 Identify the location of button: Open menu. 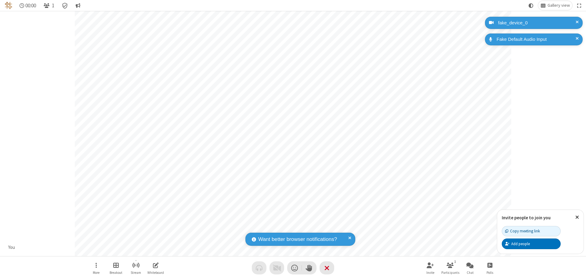
(96, 268).